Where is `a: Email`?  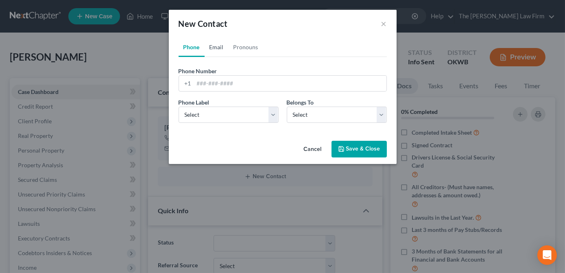
a: Email is located at coordinates (216, 47).